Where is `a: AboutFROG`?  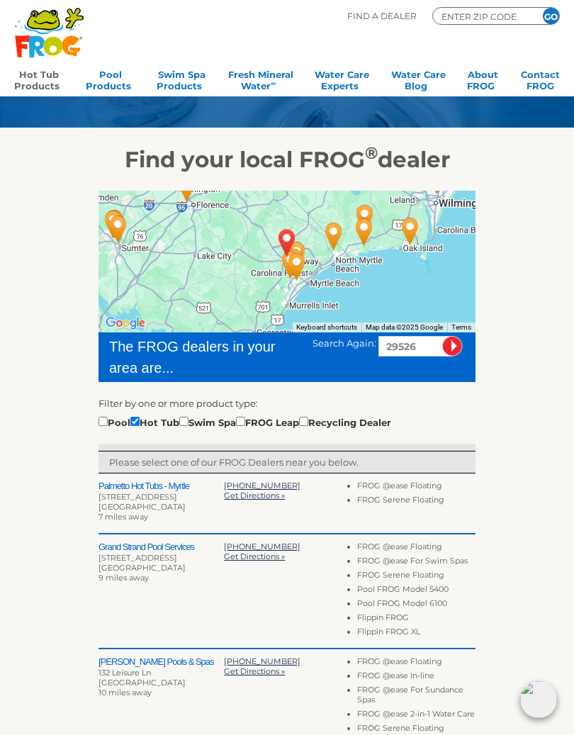 a: AboutFROG is located at coordinates (483, 79).